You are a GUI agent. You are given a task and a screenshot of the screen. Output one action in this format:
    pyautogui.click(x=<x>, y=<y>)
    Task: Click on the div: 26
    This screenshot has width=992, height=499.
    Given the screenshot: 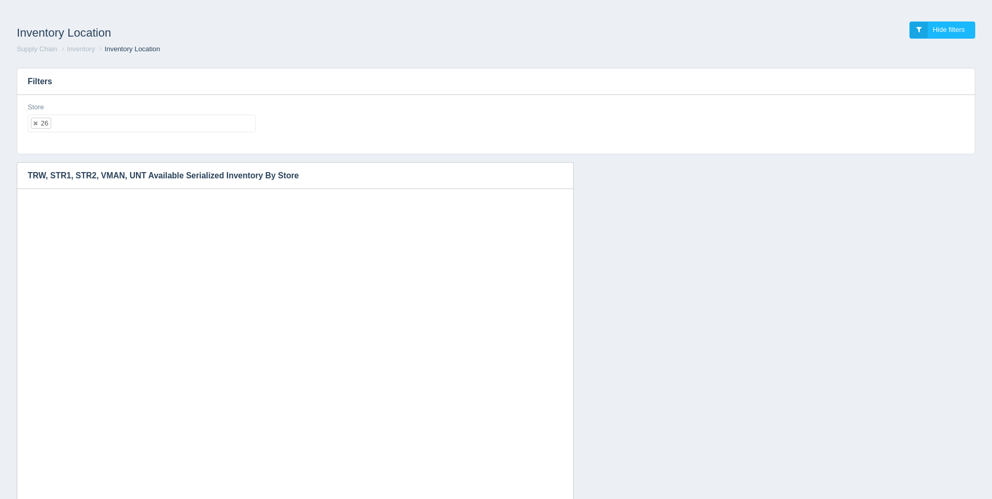 What is the action you would take?
    pyautogui.click(x=44, y=123)
    